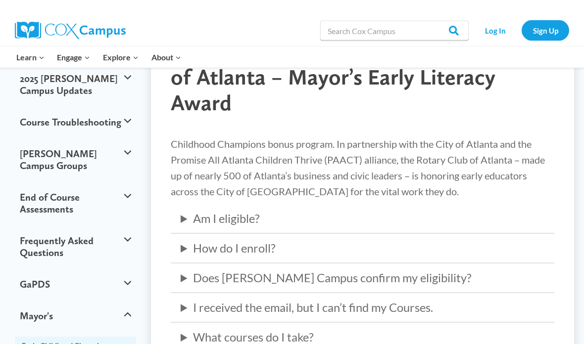 The width and height of the screenshot is (584, 344). What do you see at coordinates (75, 317) in the screenshot?
I see `button: Mayor's` at bounding box center [75, 317].